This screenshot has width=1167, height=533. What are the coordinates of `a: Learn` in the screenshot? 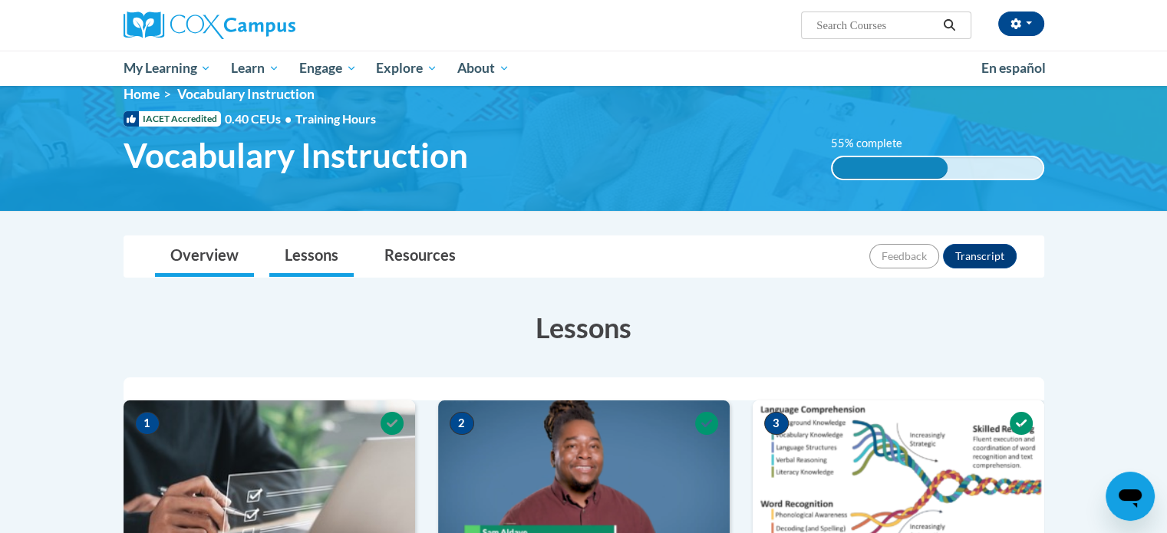 It's located at (255, 68).